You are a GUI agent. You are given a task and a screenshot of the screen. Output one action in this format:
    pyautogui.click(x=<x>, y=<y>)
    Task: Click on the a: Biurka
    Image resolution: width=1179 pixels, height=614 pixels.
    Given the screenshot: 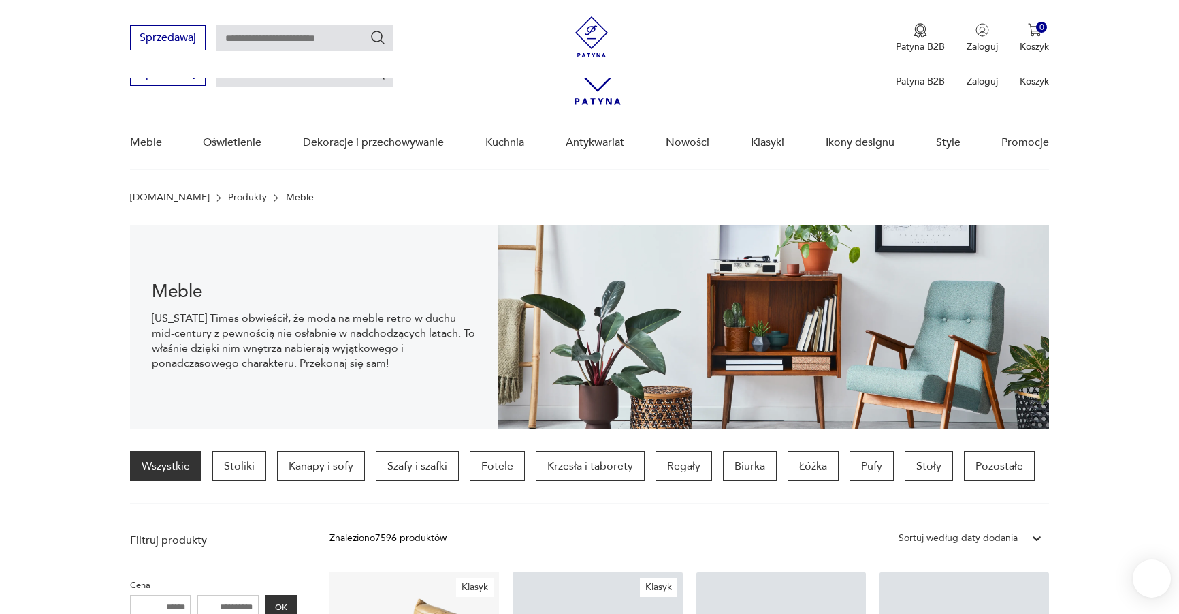 What is the action you would take?
    pyautogui.click(x=750, y=466)
    